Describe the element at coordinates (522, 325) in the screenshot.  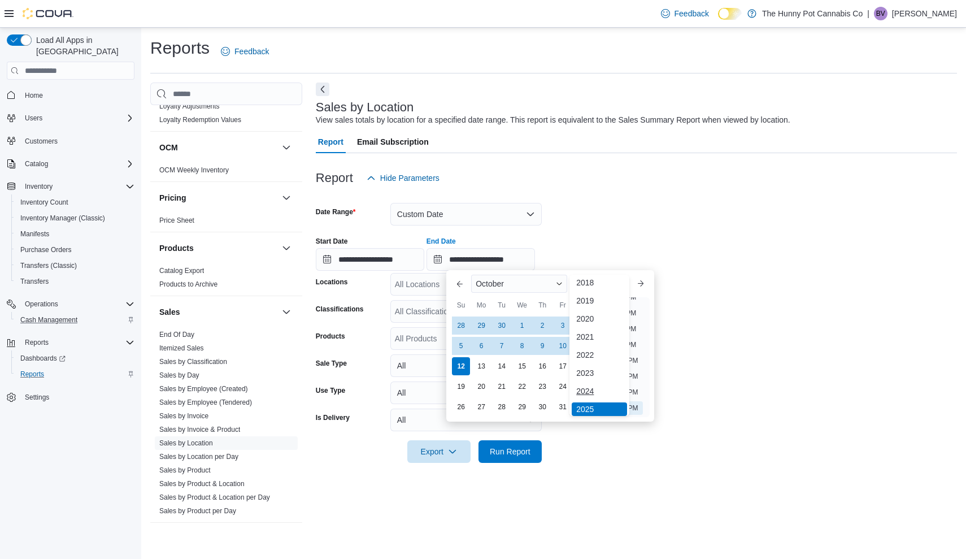
I see `div: day-1` at that location.